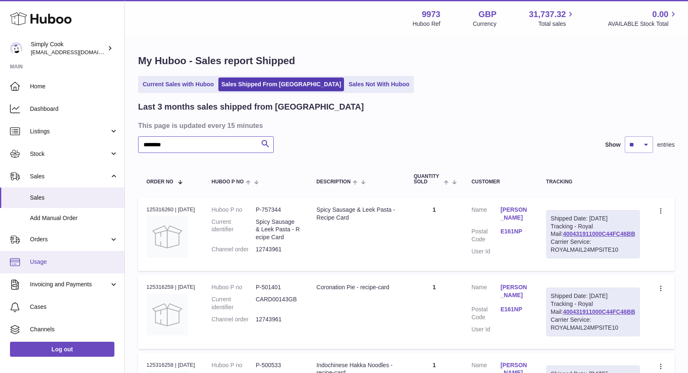 The height and width of the screenshot is (373, 688). I want to click on span: Quantity Sold, so click(428, 179).